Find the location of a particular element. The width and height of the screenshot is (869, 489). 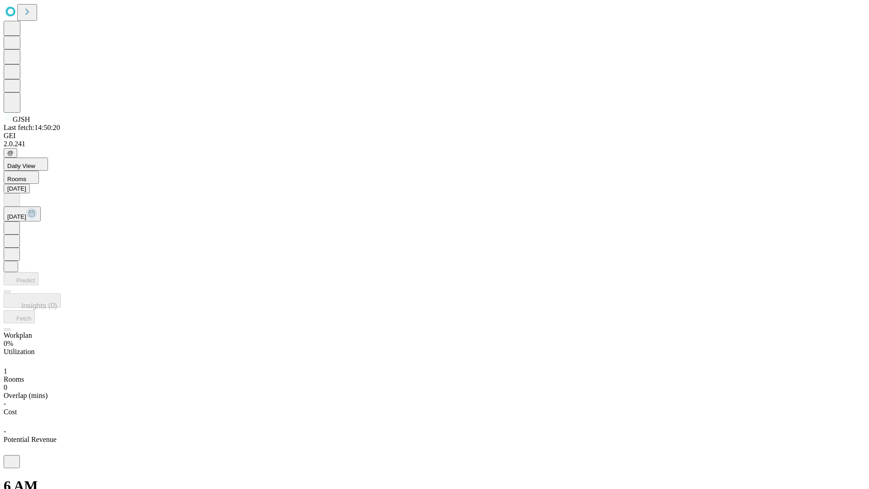

button: Predict is located at coordinates (21, 278).